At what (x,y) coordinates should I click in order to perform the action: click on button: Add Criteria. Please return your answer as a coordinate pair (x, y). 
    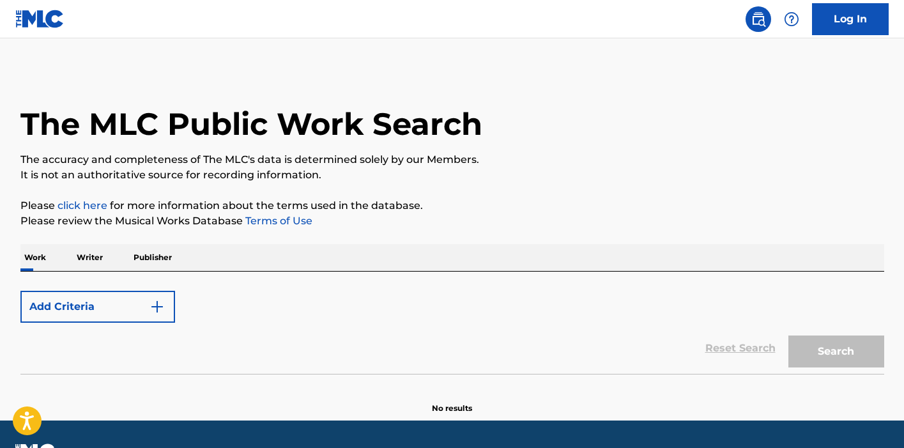
    Looking at the image, I should click on (98, 307).